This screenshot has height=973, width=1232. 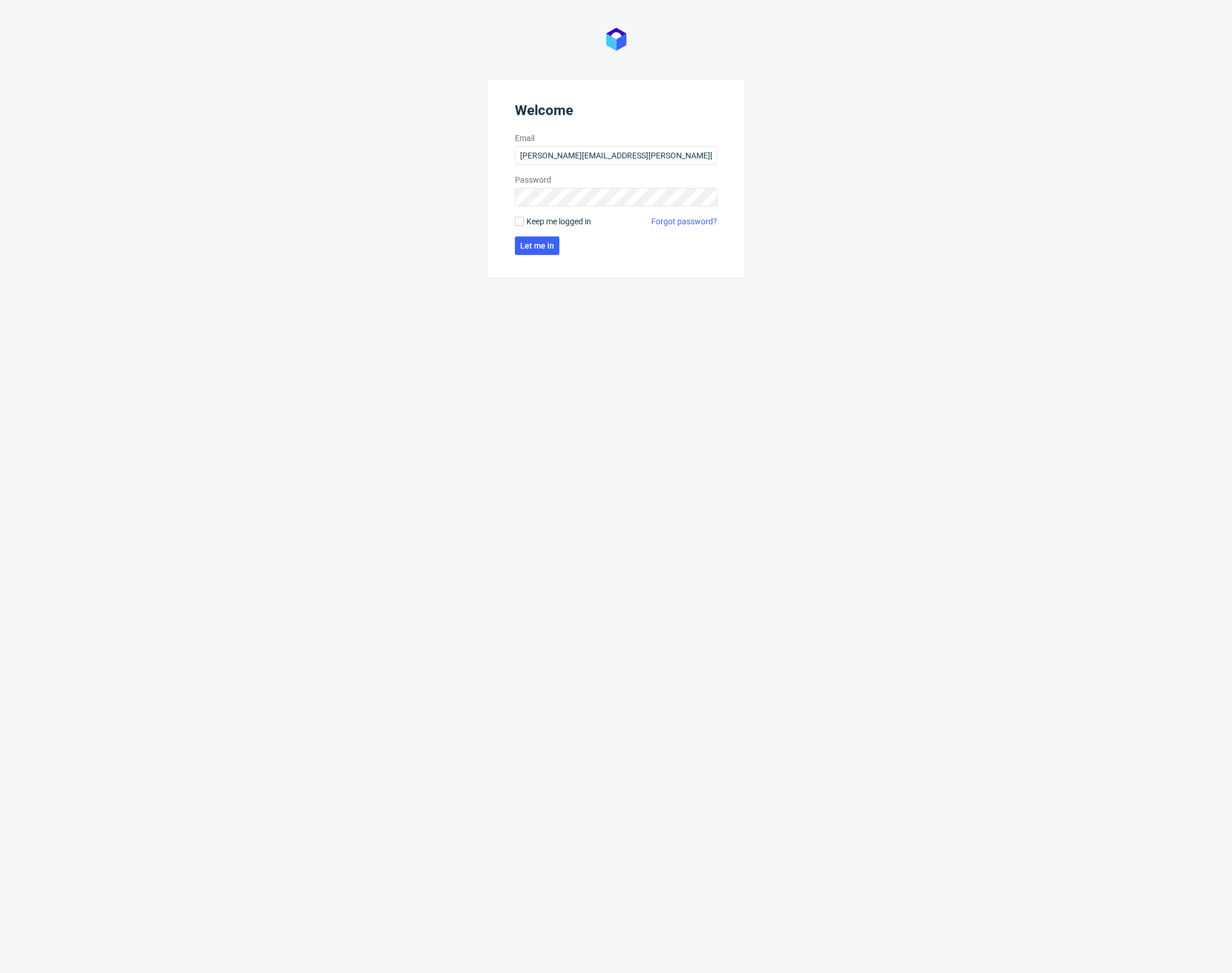 I want to click on input: you@youremail.com, so click(x=616, y=156).